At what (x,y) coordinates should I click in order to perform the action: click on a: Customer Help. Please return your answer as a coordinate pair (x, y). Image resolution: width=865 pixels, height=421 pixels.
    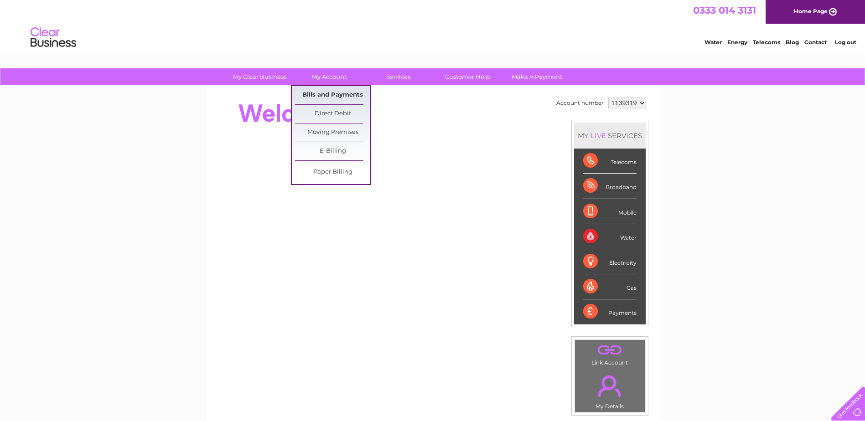
    Looking at the image, I should click on (467, 77).